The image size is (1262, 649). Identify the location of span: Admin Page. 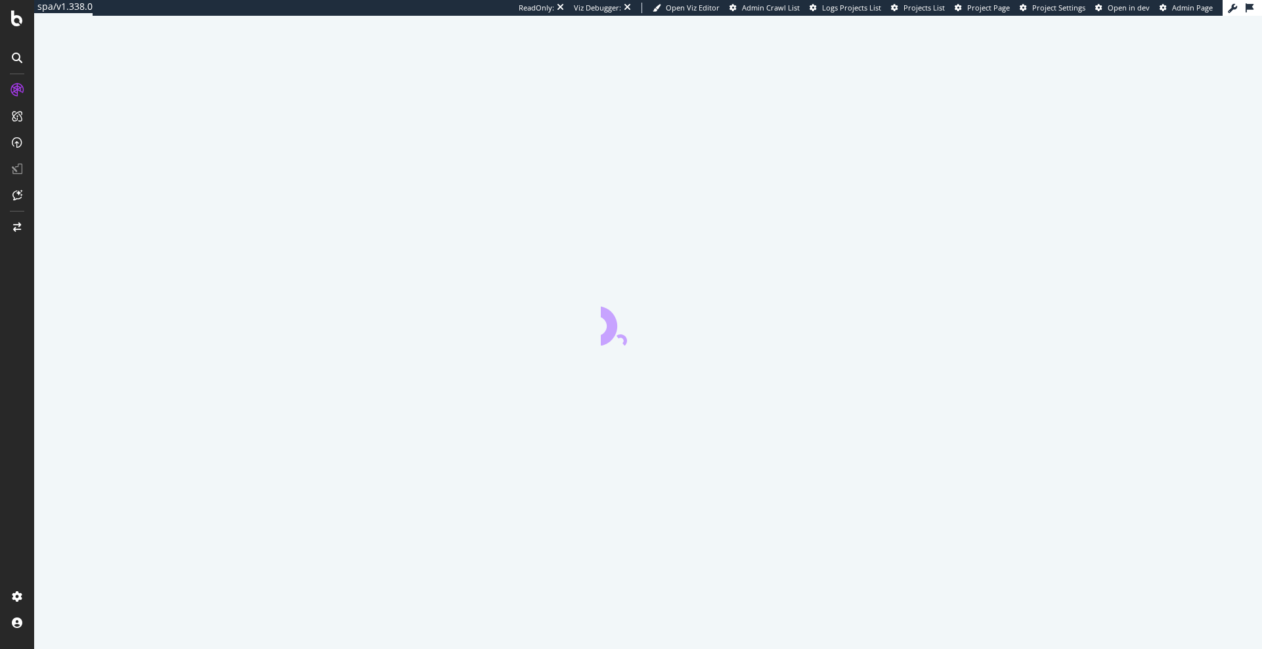
(1192, 7).